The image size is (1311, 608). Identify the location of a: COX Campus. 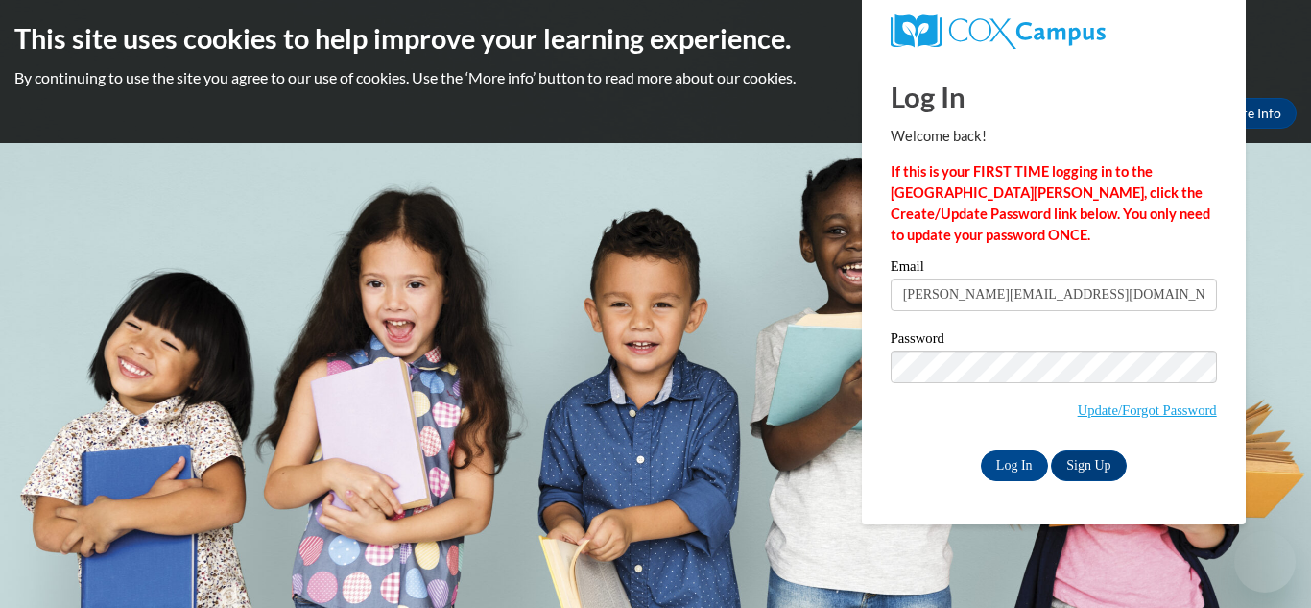
(1054, 32).